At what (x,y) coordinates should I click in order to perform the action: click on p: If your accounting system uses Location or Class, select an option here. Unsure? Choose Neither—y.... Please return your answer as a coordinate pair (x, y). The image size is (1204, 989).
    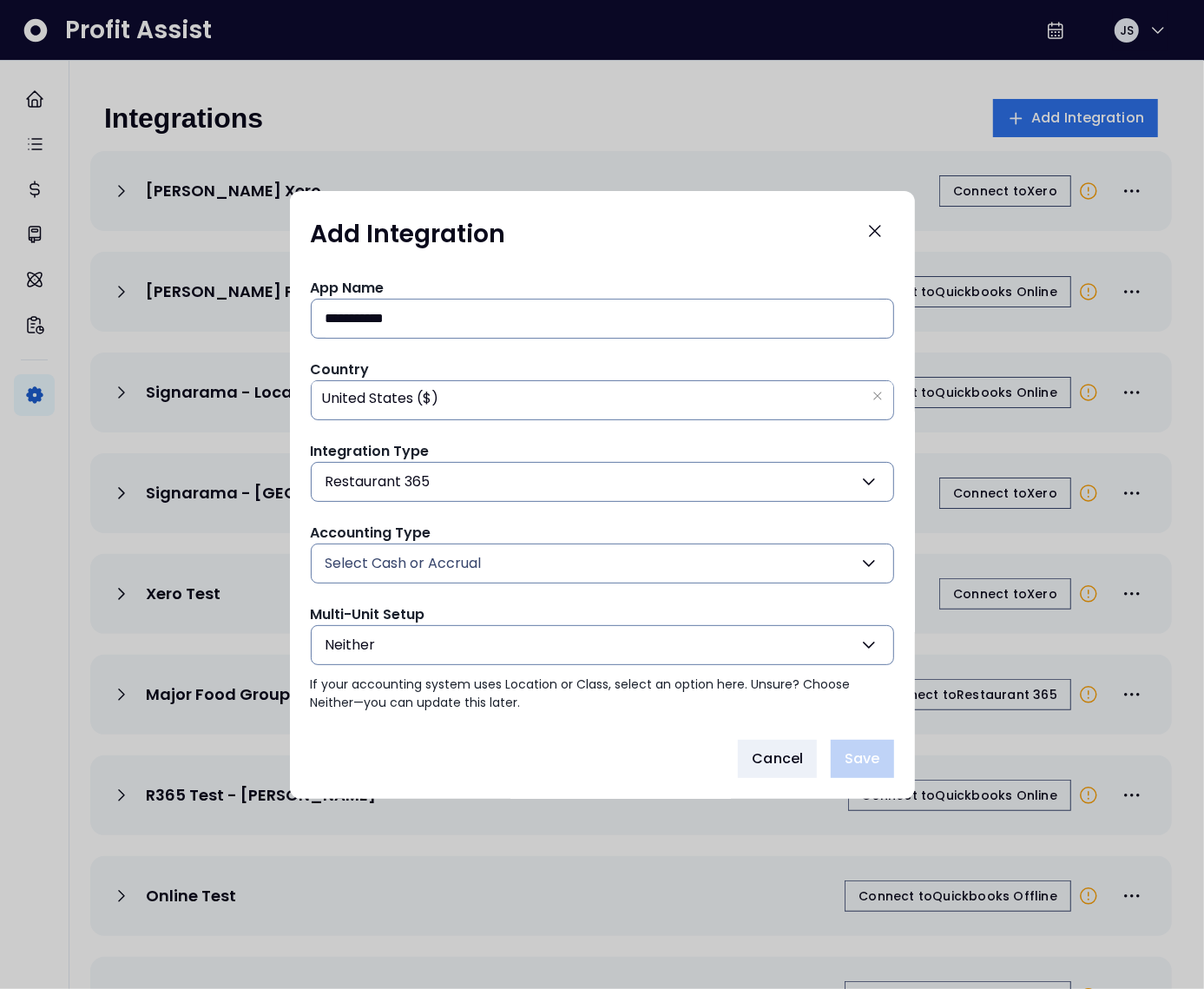
    Looking at the image, I should click on (602, 694).